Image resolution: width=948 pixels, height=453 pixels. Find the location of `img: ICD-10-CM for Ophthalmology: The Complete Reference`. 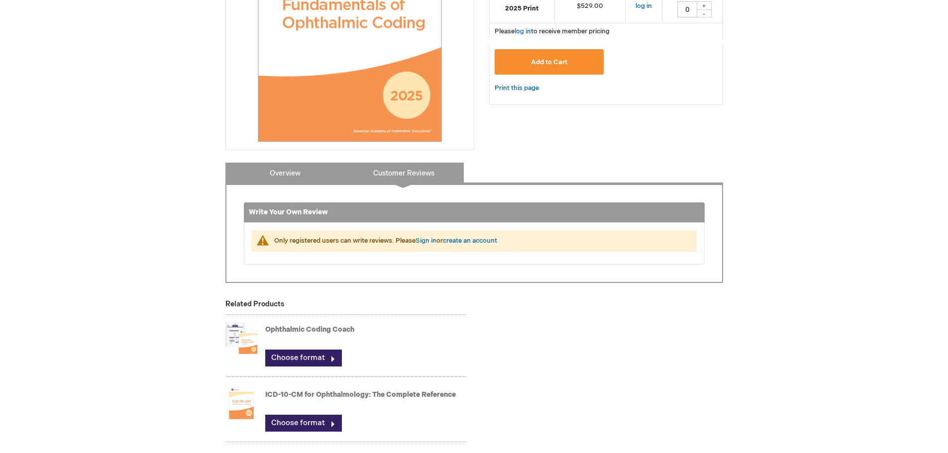

img: ICD-10-CM for Ophthalmology: The Complete Reference is located at coordinates (241, 403).